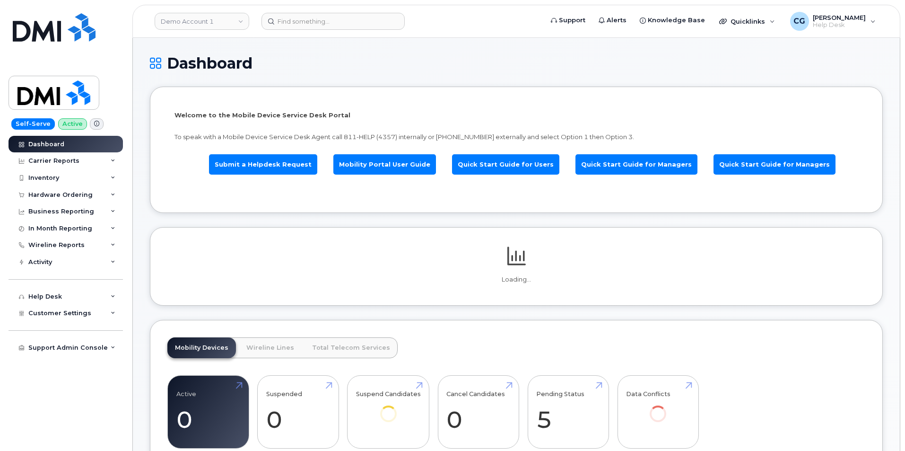 The height and width of the screenshot is (451, 905). Describe the element at coordinates (351, 347) in the screenshot. I see `a: Total Telecom Services` at that location.